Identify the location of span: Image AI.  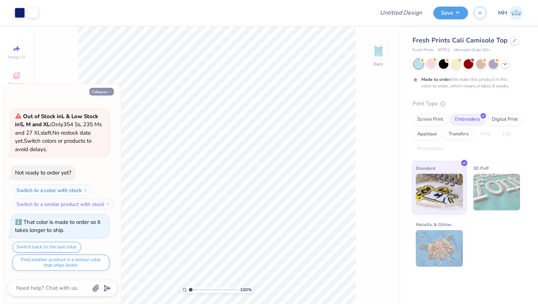
(16, 57).